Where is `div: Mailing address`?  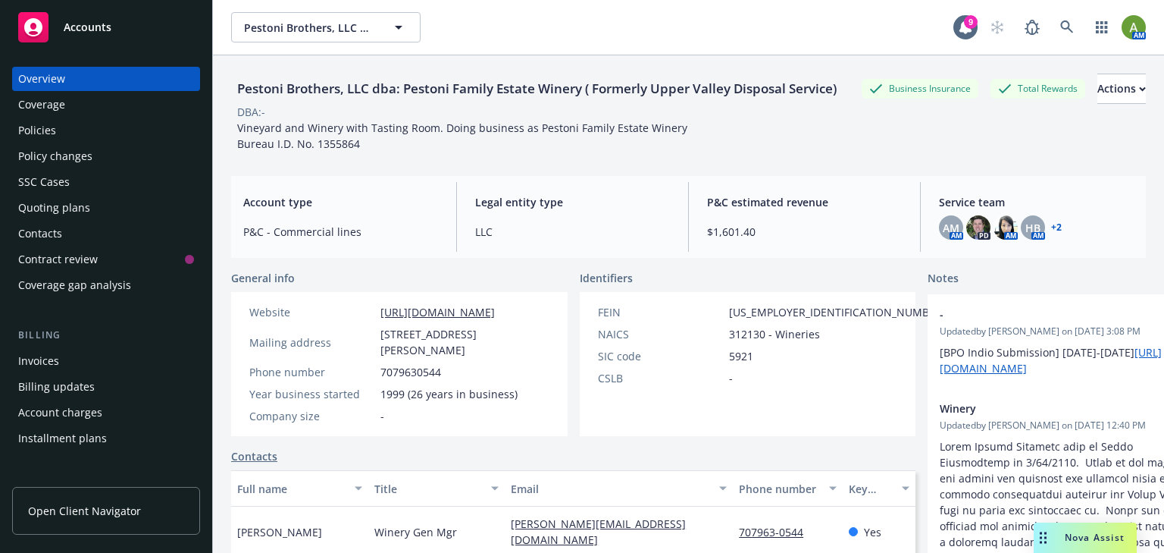
div: Mailing address is located at coordinates (312, 342).